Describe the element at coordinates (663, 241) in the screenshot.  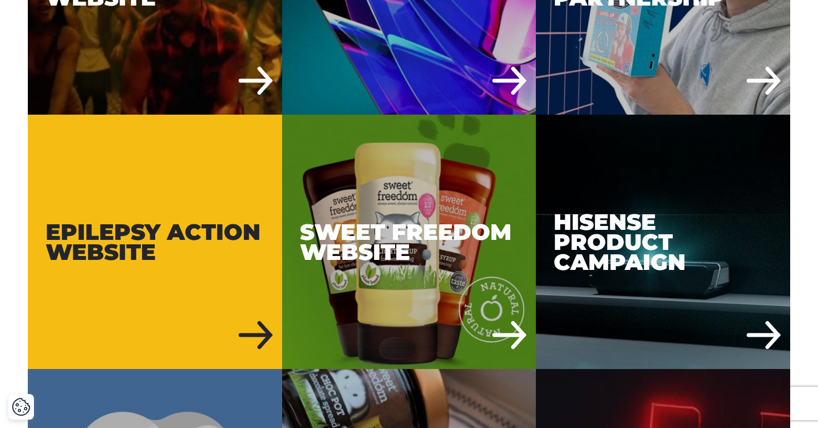
I see `div: Hisense Product Campaign` at that location.